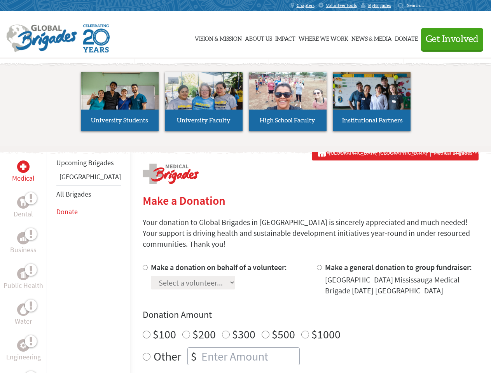 The image size is (491, 373). I want to click on input: Enter Amount, so click(250, 356).